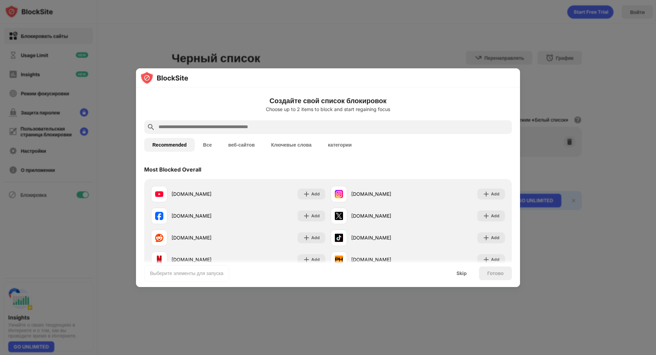 Image resolution: width=656 pixels, height=355 pixels. Describe the element at coordinates (339, 145) in the screenshot. I see `button: категории` at that location.